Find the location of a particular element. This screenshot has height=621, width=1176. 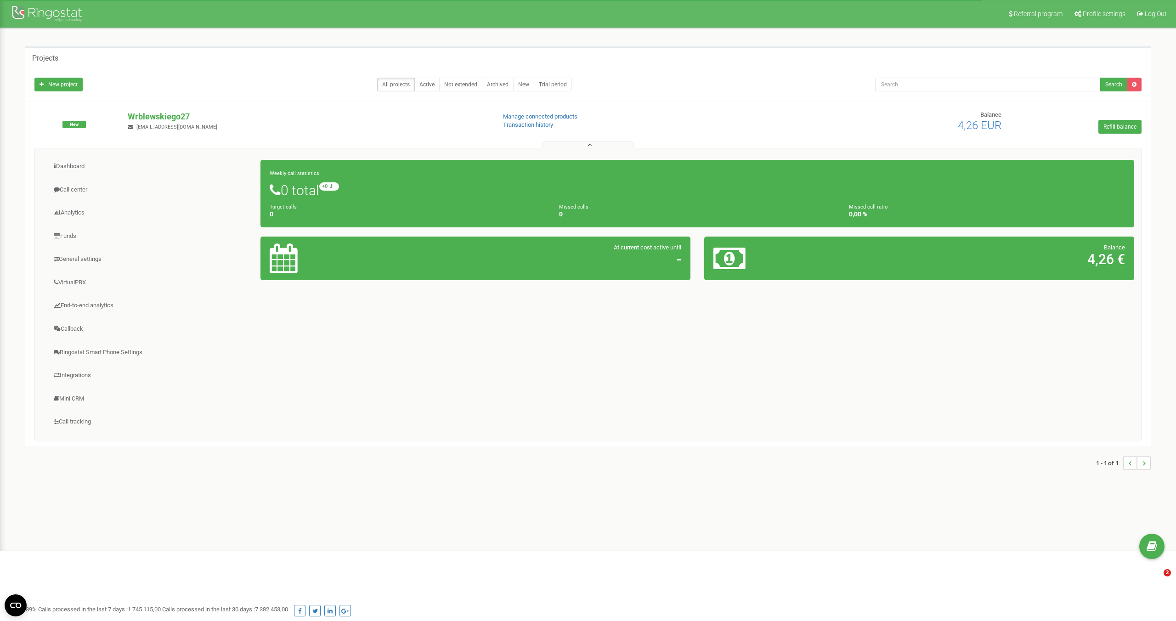

a: Transaction history is located at coordinates (528, 125).